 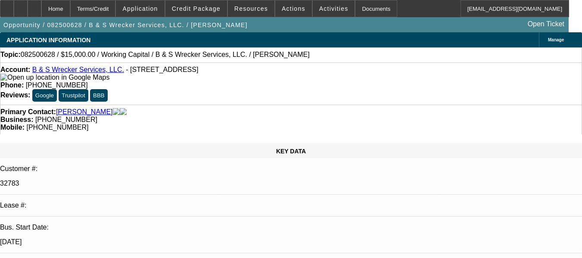 What do you see at coordinates (99, 95) in the screenshot?
I see `button: BBB` at bounding box center [99, 95].